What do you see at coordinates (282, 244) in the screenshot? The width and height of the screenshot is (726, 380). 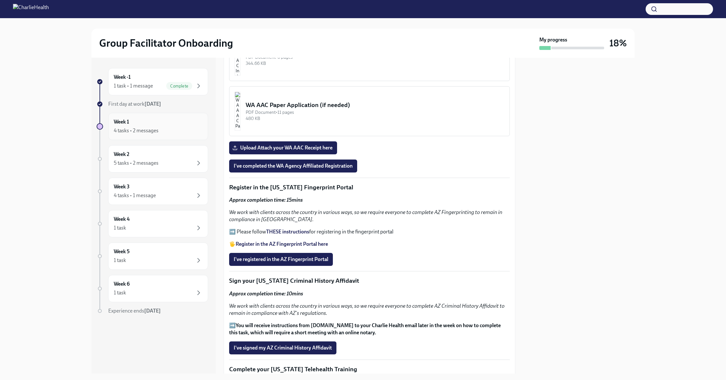 I see `strong: Register in the AZ Fingerprint Portal here` at bounding box center [282, 244].